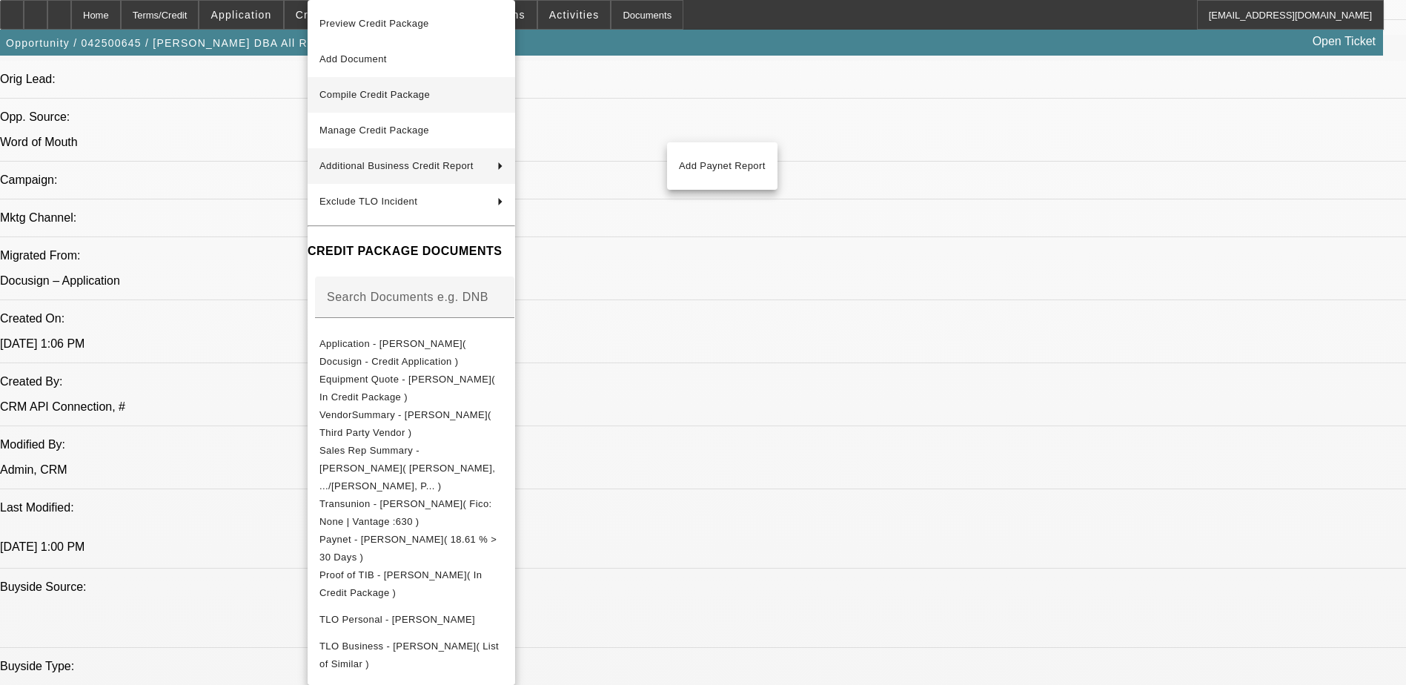  What do you see at coordinates (411, 353) in the screenshot?
I see `button: Application - Shane Stanley( Docusign - Credit Application )` at bounding box center [411, 353].